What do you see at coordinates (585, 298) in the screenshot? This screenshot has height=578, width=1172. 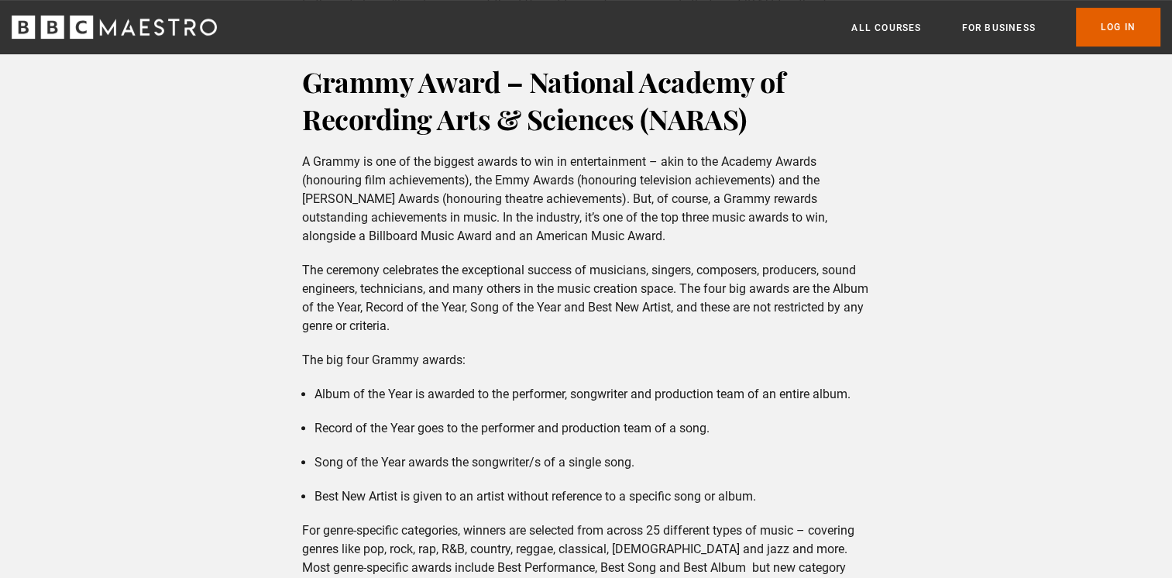 I see `p: The ceremony celebrates the exceptional success of musicians, singers, composers, producers, soun...` at bounding box center [585, 298].